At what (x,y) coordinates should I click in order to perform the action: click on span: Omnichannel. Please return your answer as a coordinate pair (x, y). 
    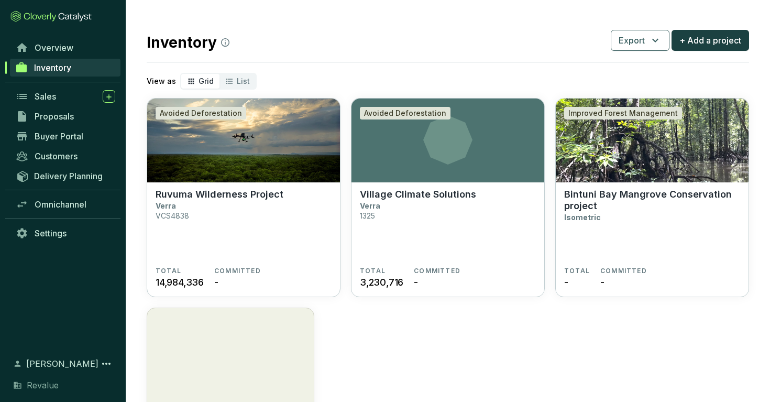
    Looking at the image, I should click on (60, 204).